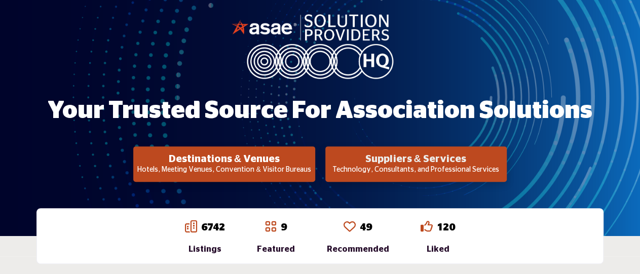  I want to click on button: Destinations & Venues Hotels, Meeting Venues, Convention & Visitor Bureaus, so click(224, 164).